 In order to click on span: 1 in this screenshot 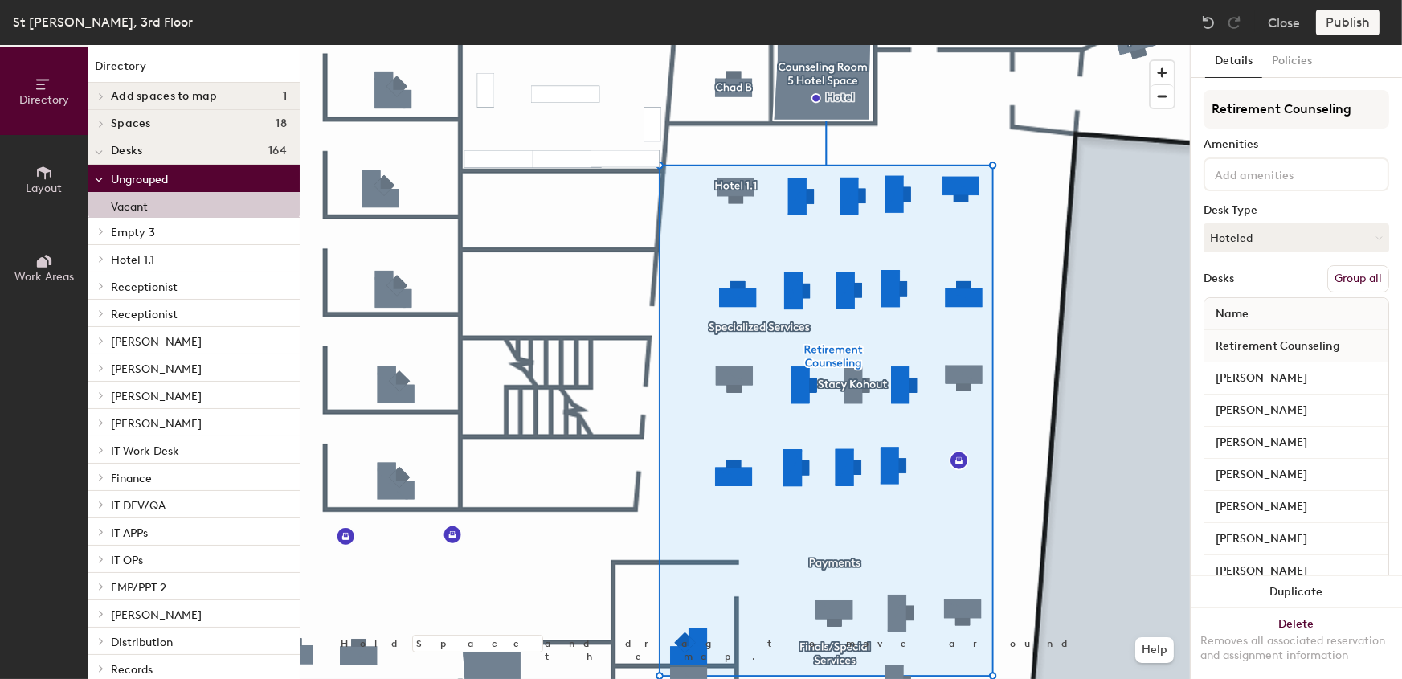, I will do `click(284, 96)`.